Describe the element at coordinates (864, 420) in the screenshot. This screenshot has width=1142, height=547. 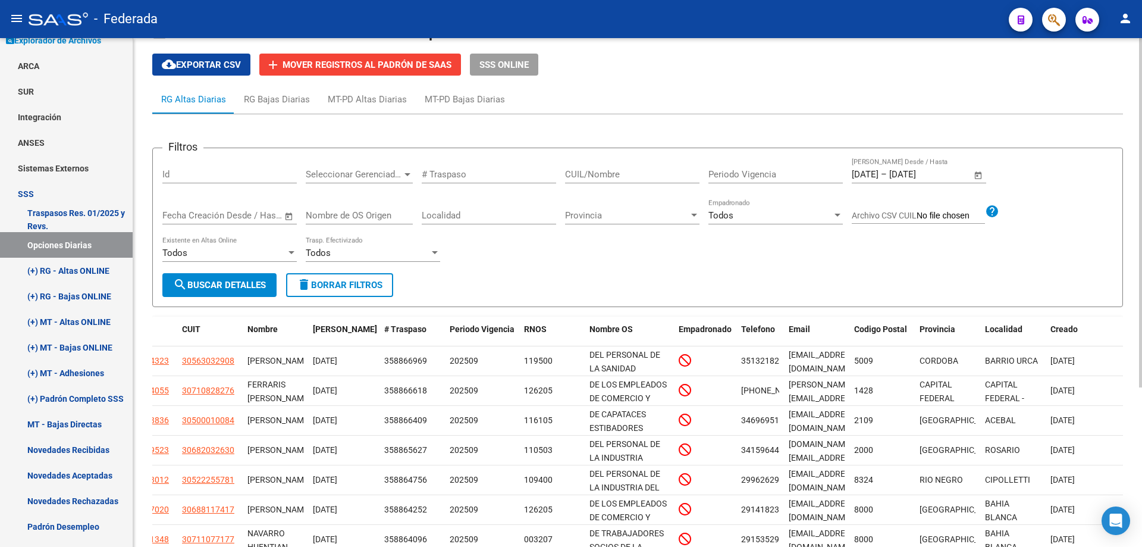
I see `span: 2109` at that location.